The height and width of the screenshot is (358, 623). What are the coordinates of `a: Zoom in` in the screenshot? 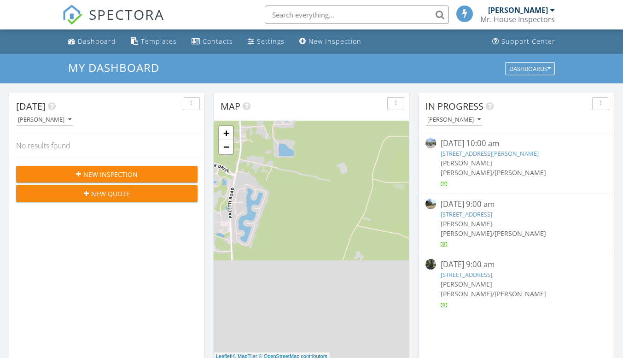 It's located at (226, 133).